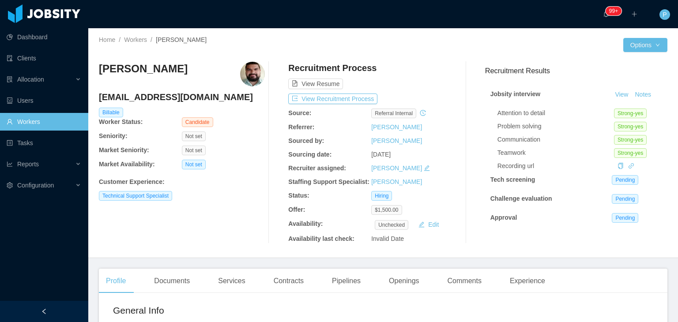 Image resolution: width=678 pixels, height=322 pixels. I want to click on a: Workers, so click(135, 40).